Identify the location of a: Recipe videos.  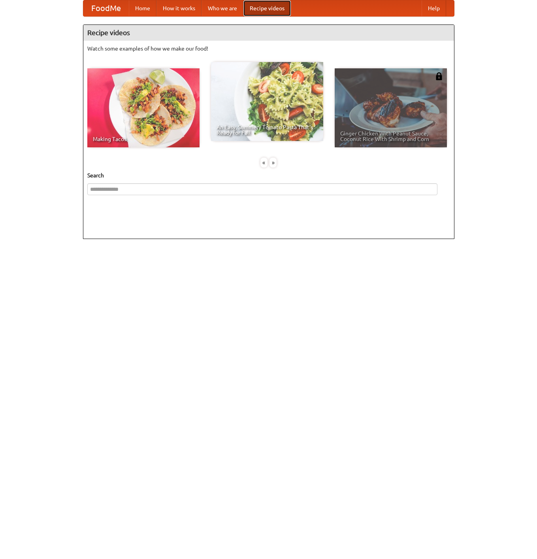
(267, 8).